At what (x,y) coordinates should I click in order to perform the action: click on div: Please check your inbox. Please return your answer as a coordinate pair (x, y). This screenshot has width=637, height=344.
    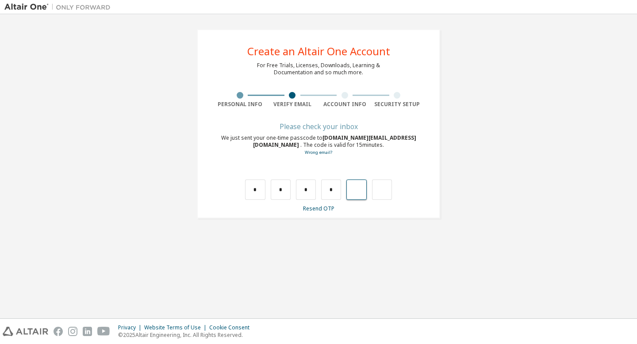
    Looking at the image, I should click on (318, 126).